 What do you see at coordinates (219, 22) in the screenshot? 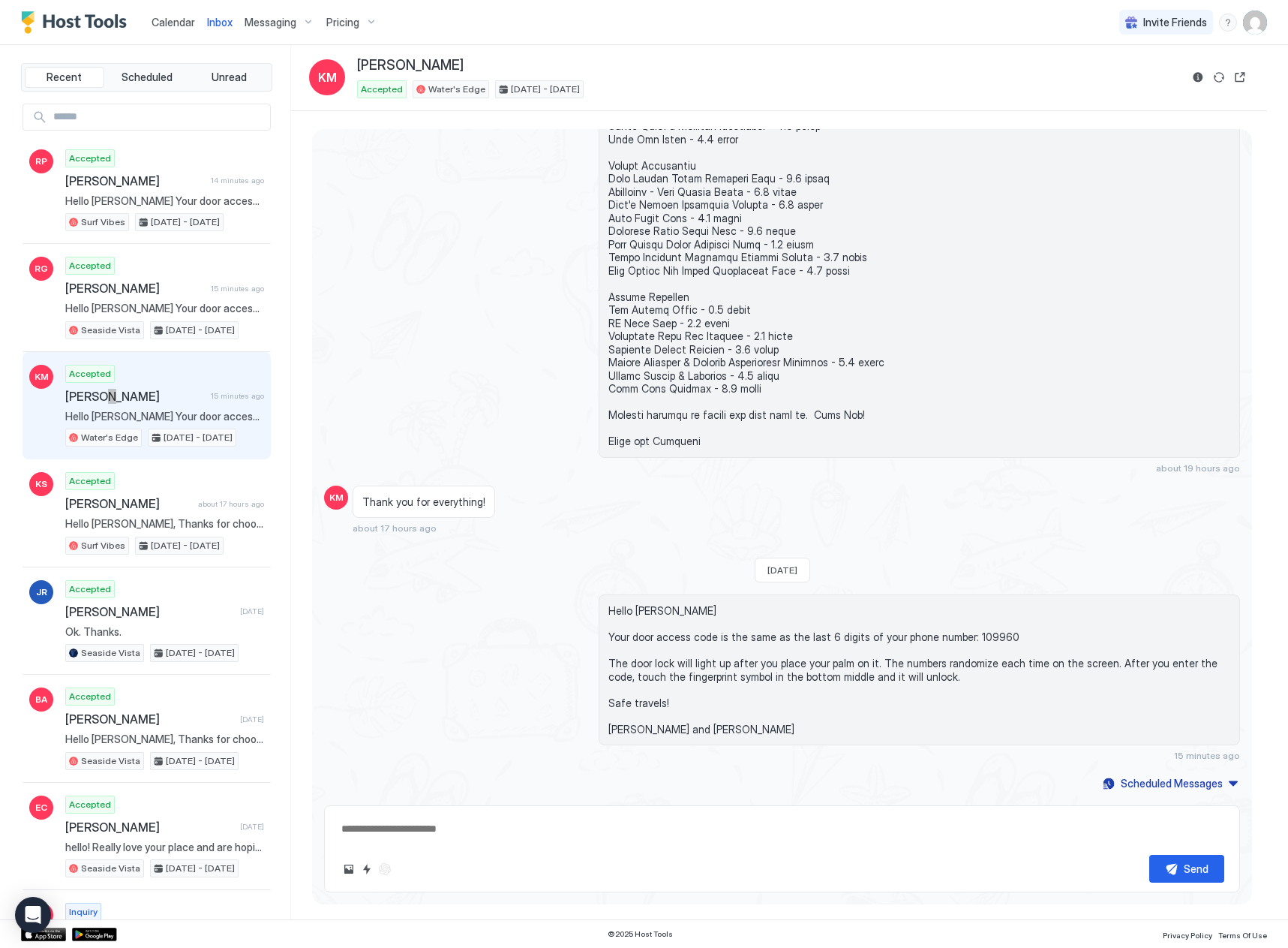
I see `span: Inbox` at bounding box center [219, 22].